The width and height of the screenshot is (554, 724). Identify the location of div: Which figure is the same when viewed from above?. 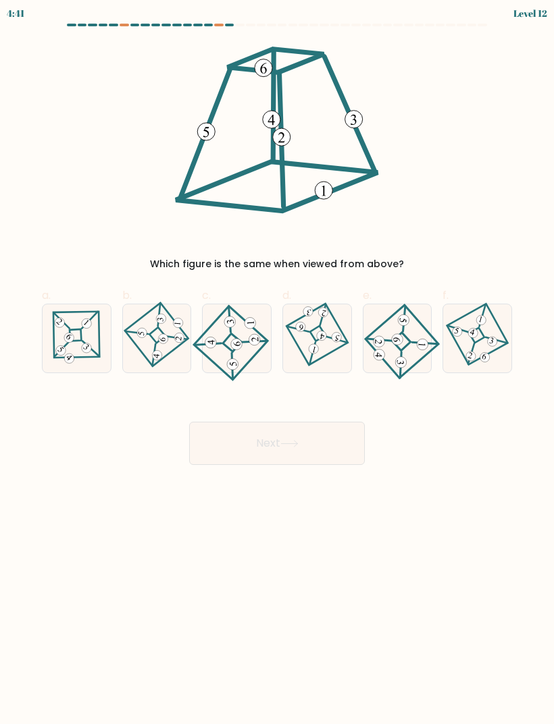
(277, 264).